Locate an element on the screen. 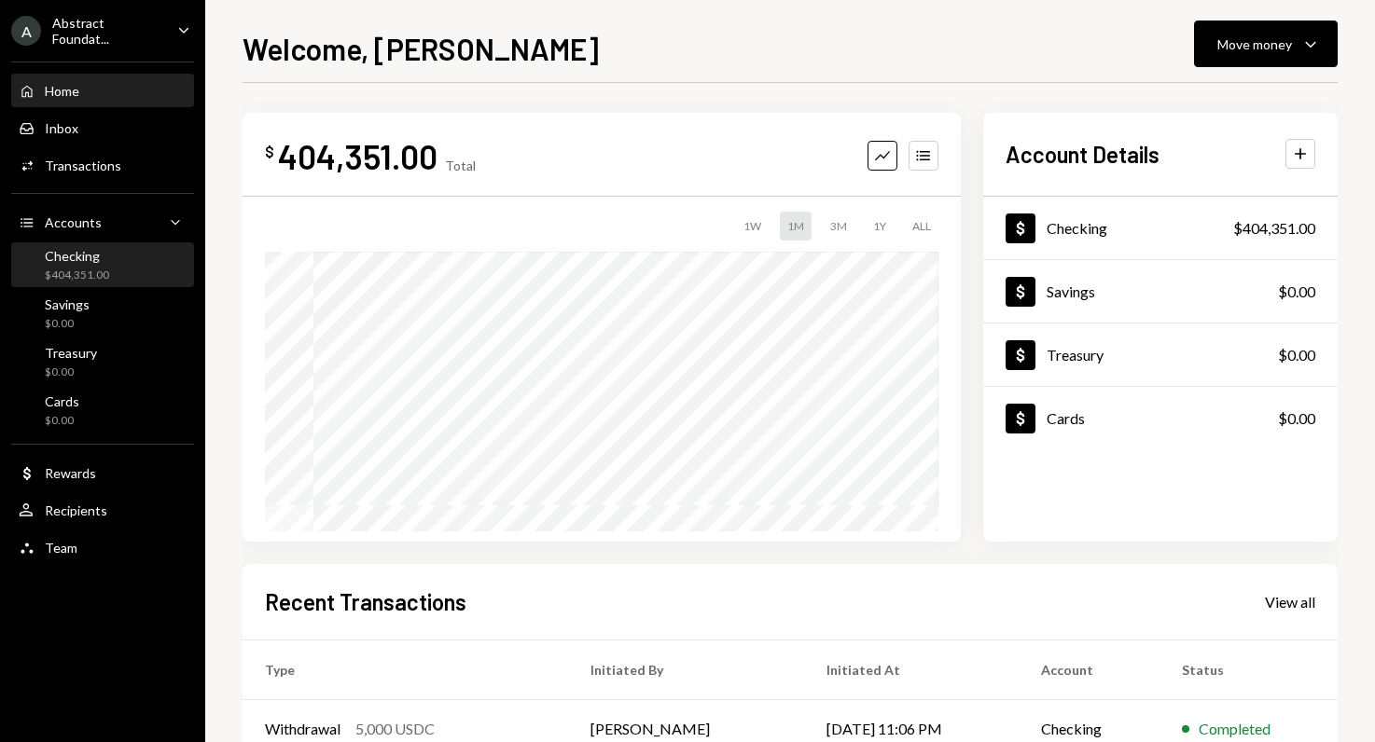 This screenshot has height=742, width=1375. div: 1M is located at coordinates (796, 226).